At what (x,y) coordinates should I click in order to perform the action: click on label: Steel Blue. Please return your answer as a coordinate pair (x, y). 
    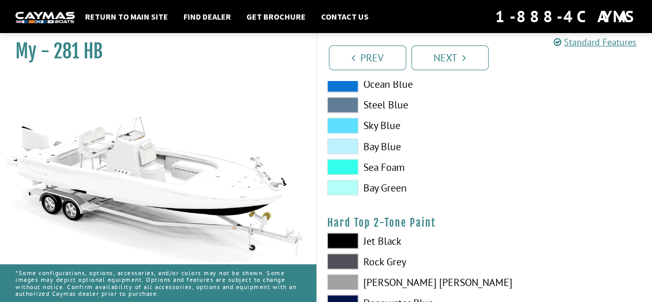
    Looking at the image, I should click on (400, 105).